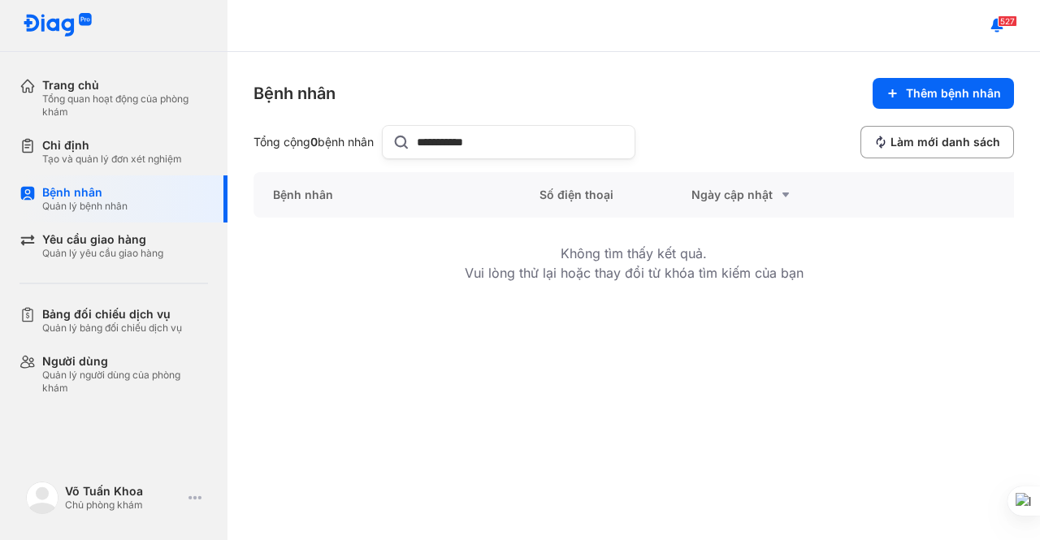  Describe the element at coordinates (102, 240) in the screenshot. I see `div: Yêu cầu giao hàng` at that location.